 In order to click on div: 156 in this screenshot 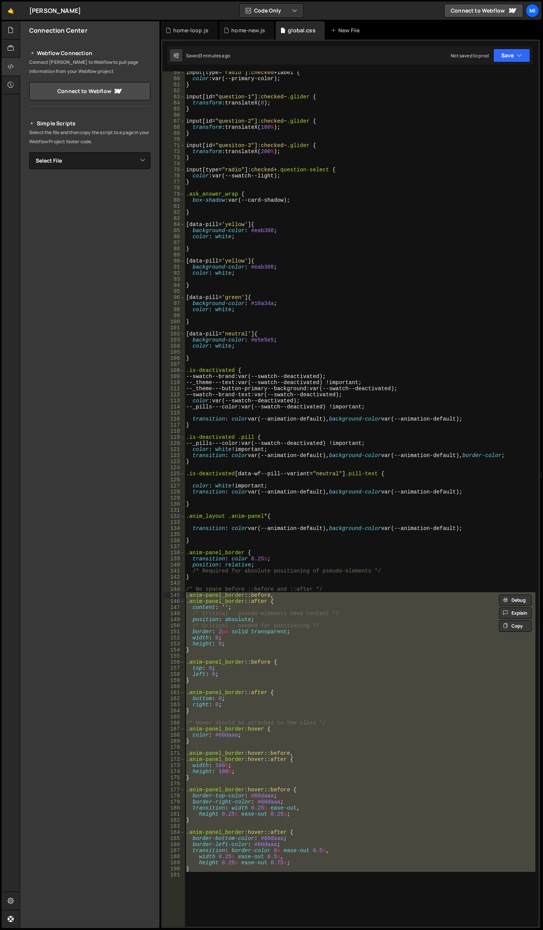, I will do `click(174, 662)`.